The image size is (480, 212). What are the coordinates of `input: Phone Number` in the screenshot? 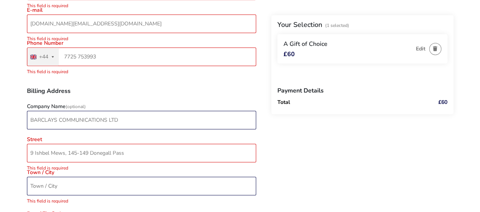 It's located at (141, 57).